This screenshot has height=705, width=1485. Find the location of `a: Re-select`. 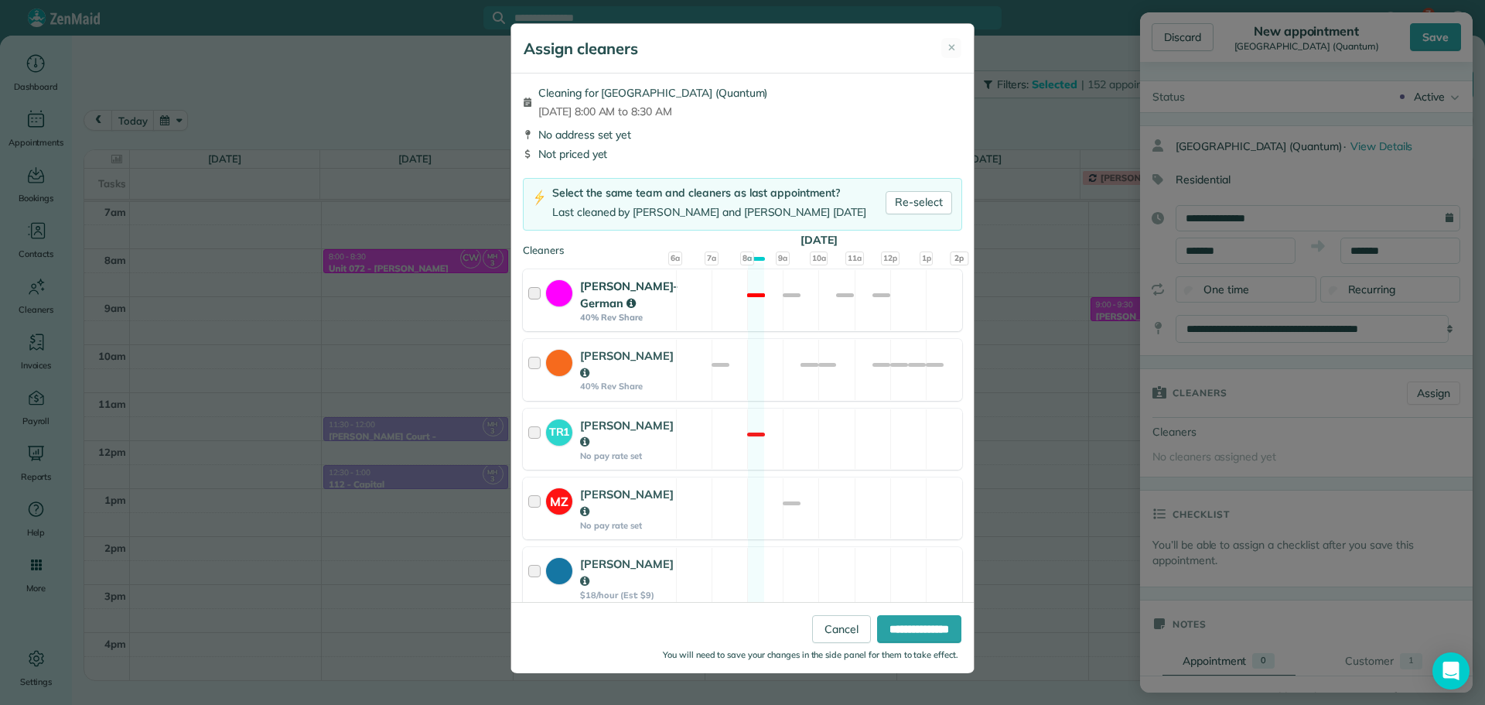

a: Re-select is located at coordinates (919, 203).